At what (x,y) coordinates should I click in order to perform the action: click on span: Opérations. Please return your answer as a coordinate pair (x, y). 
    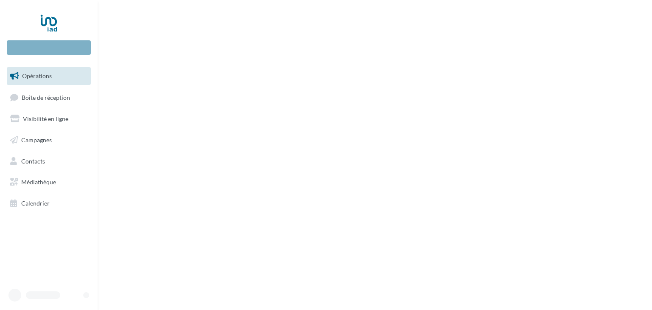
    Looking at the image, I should click on (37, 76).